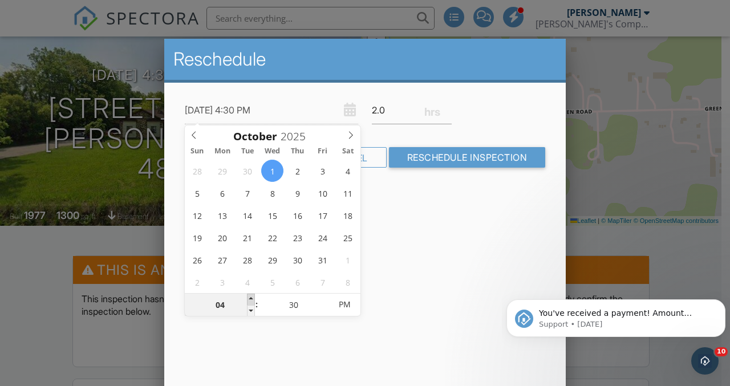  I want to click on span: October 5, 2025, so click(197, 193).